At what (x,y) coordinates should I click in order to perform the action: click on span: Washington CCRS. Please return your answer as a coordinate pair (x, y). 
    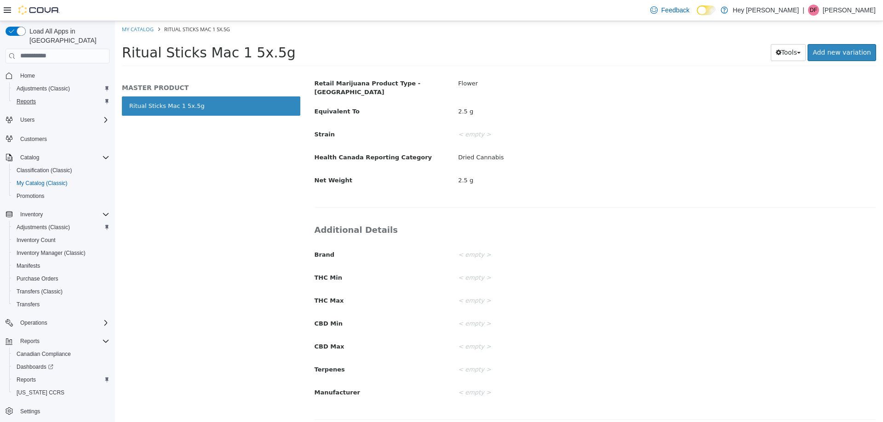
    Looking at the image, I should click on (61, 393).